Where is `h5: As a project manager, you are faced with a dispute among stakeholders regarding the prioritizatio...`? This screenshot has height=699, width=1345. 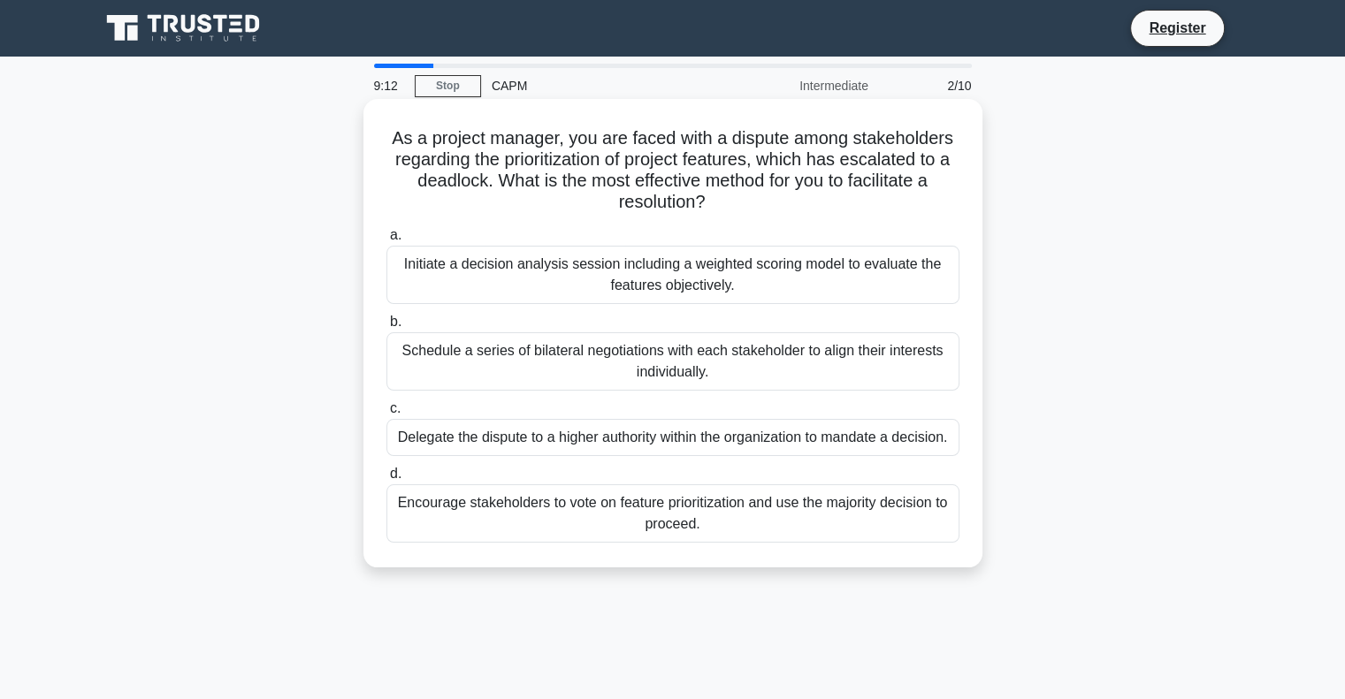
h5: As a project manager, you are faced with a dispute among stakeholders regarding the prioritizatio... is located at coordinates (673, 171).